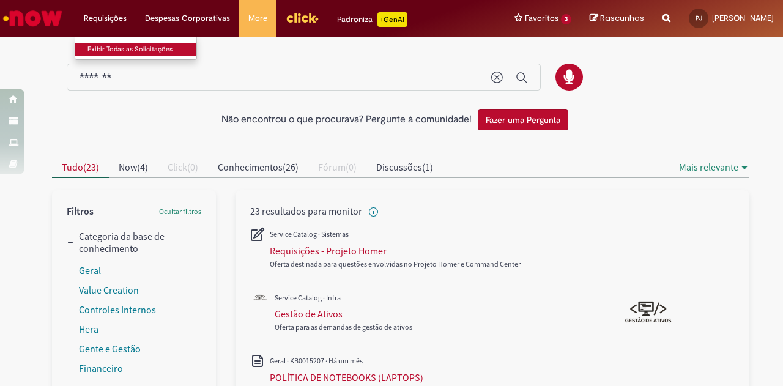  I want to click on a: Rascunhos, so click(616, 18).